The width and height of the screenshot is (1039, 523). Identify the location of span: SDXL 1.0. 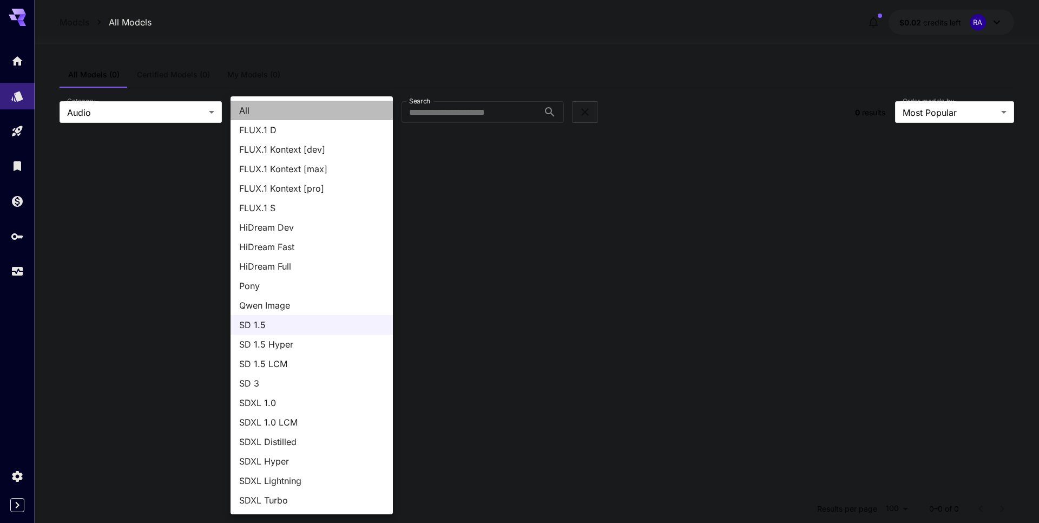
(312, 402).